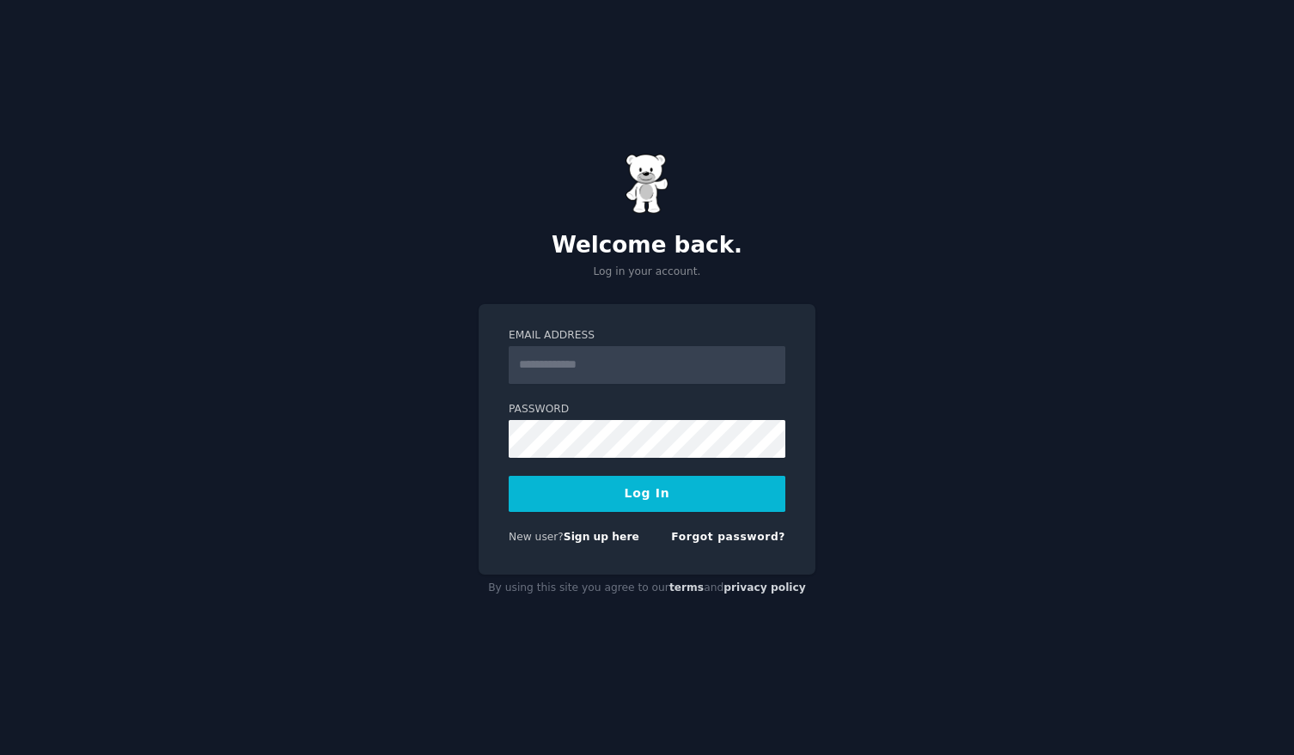 The image size is (1294, 755). What do you see at coordinates (647, 184) in the screenshot?
I see `img: Gummy Bear` at bounding box center [647, 184].